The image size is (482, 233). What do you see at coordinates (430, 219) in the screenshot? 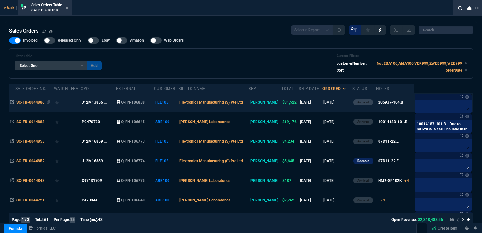
I see `span: $2,348,488.56` at bounding box center [430, 219].